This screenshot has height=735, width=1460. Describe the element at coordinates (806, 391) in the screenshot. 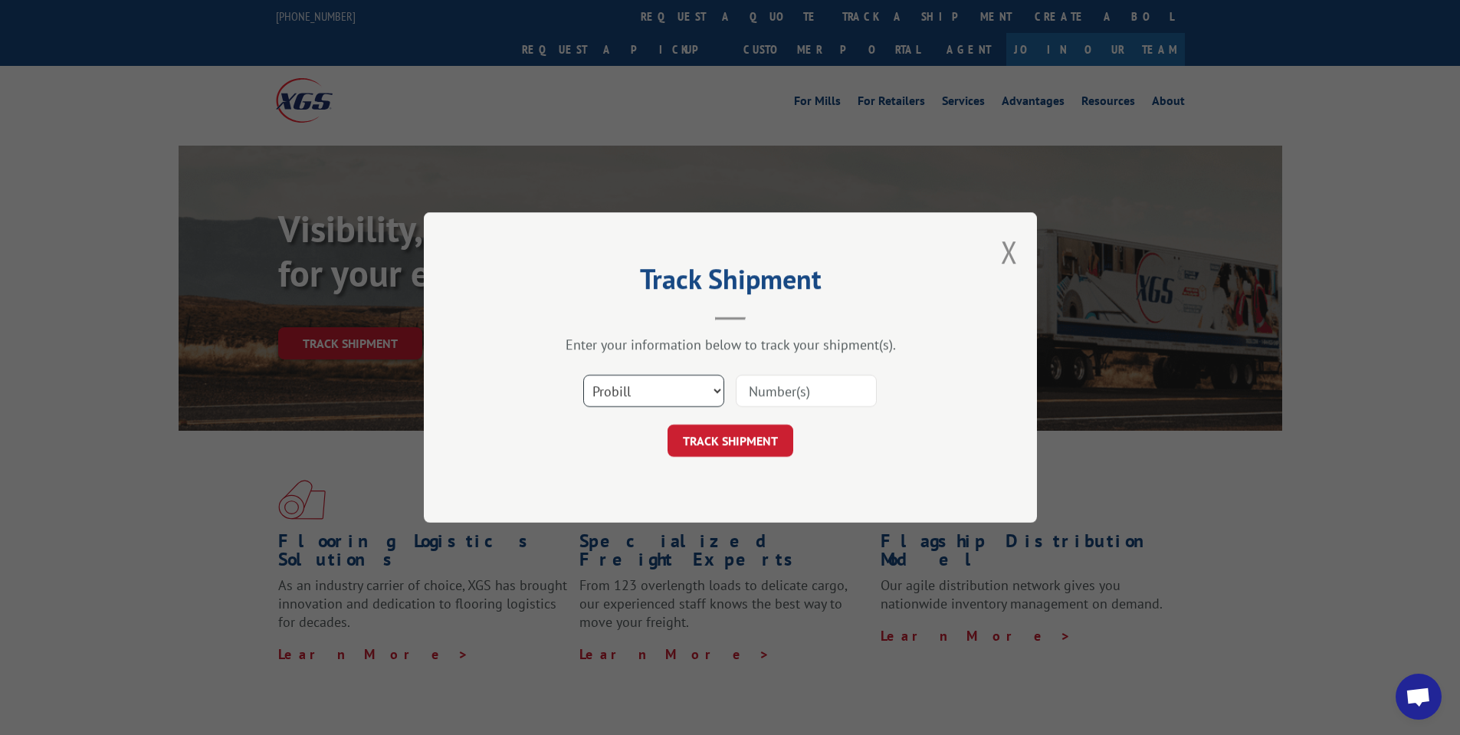

I see `input: Number(s)` at that location.